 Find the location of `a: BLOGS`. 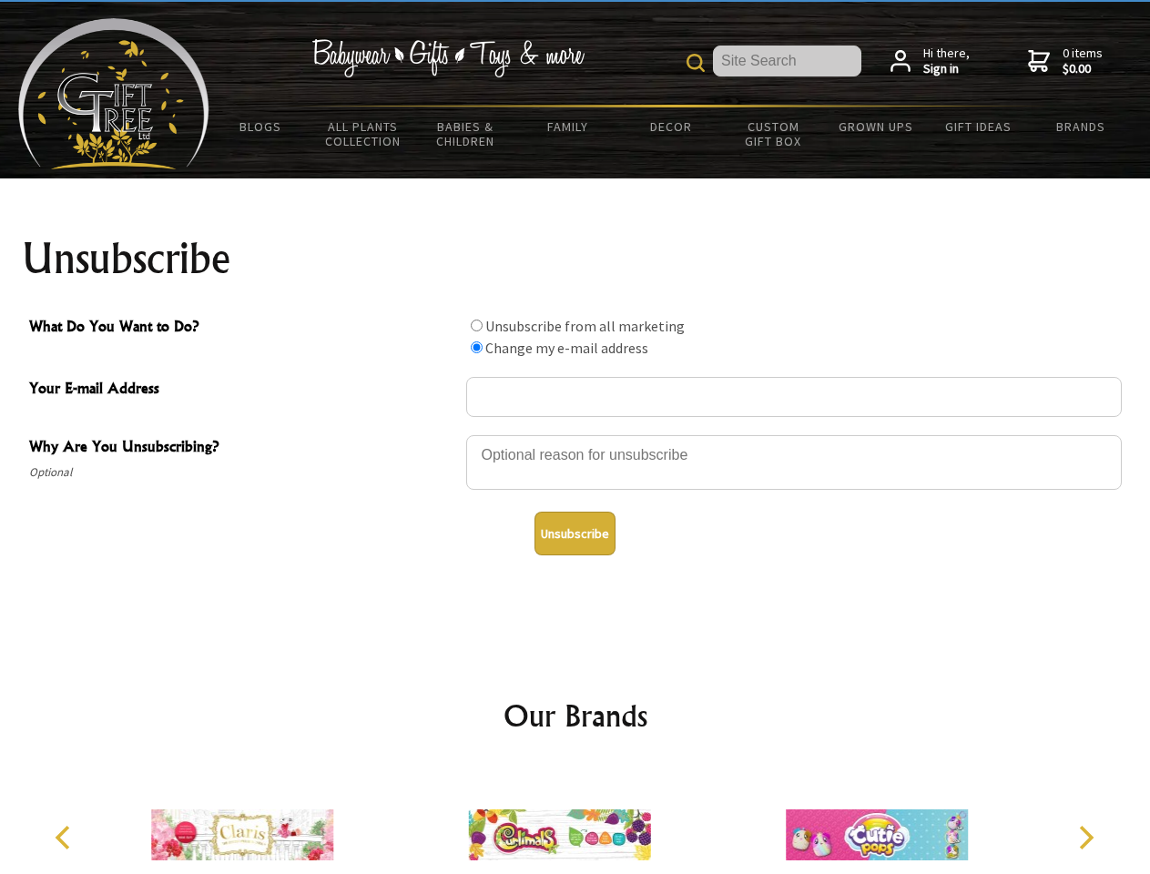

a: BLOGS is located at coordinates (260, 127).